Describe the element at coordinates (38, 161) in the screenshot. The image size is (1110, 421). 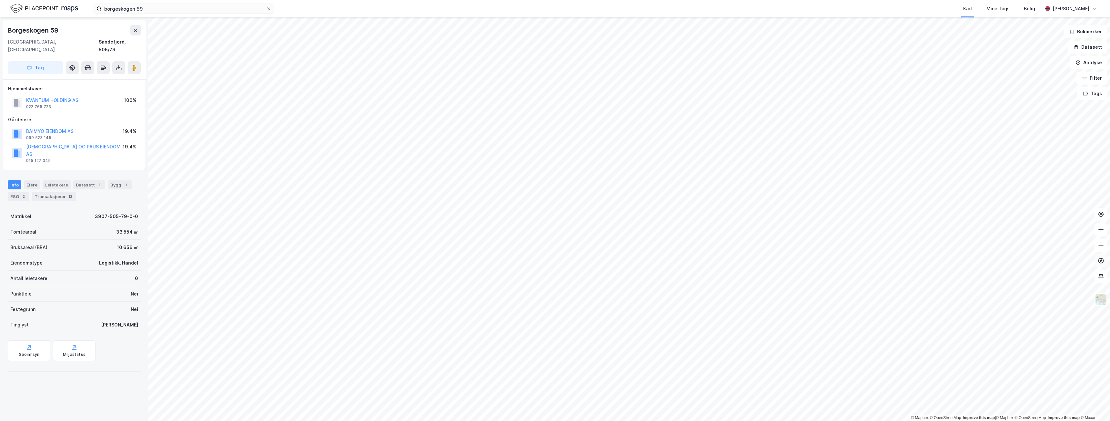
I see `div: 915 127 045` at that location.